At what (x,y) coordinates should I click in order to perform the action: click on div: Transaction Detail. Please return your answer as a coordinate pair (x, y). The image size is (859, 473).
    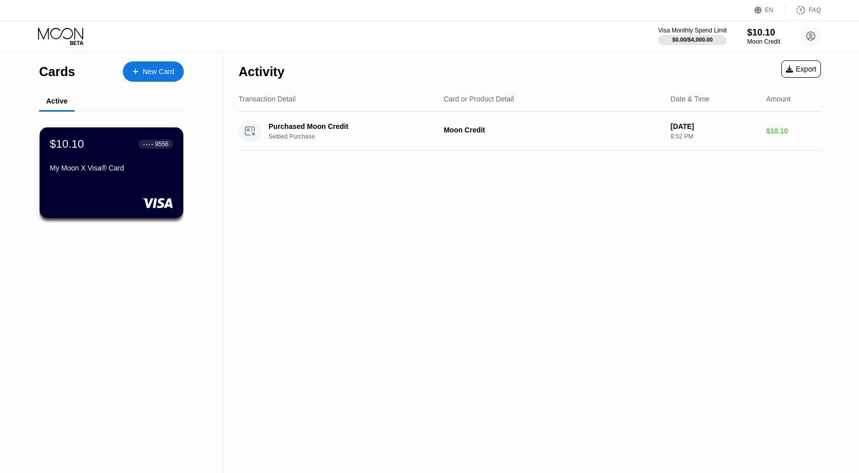
    Looking at the image, I should click on (267, 99).